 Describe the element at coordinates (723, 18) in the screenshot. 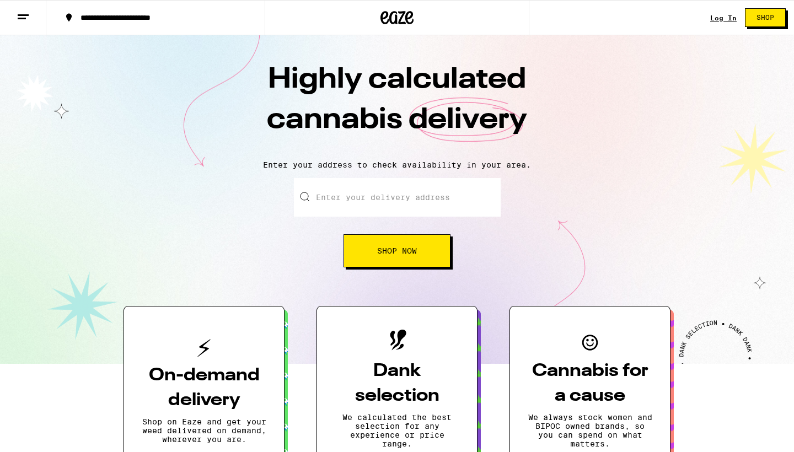

I see `a: Log In` at that location.